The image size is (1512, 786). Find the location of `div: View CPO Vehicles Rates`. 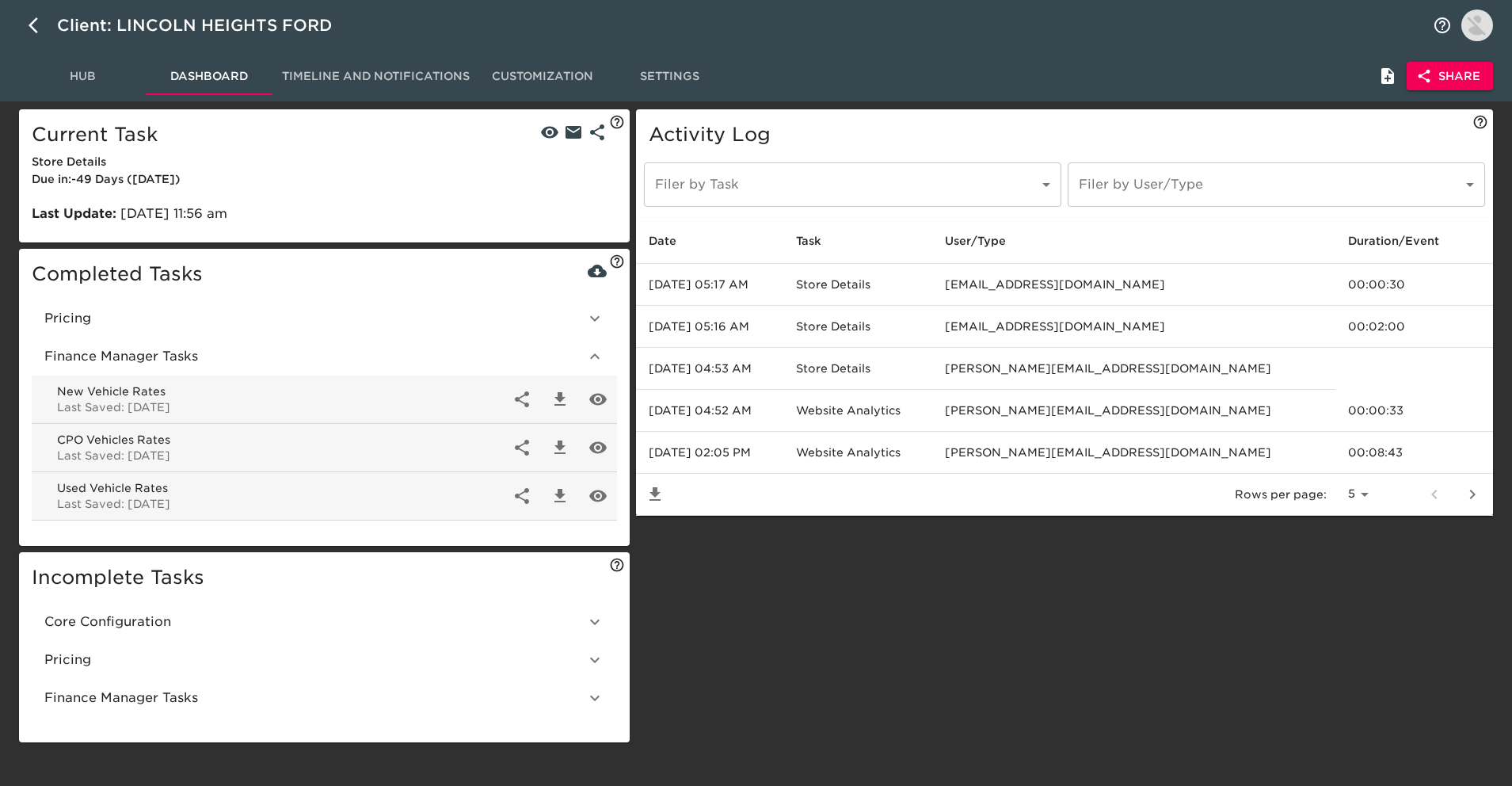

div: View CPO Vehicles Rates is located at coordinates (598, 448).